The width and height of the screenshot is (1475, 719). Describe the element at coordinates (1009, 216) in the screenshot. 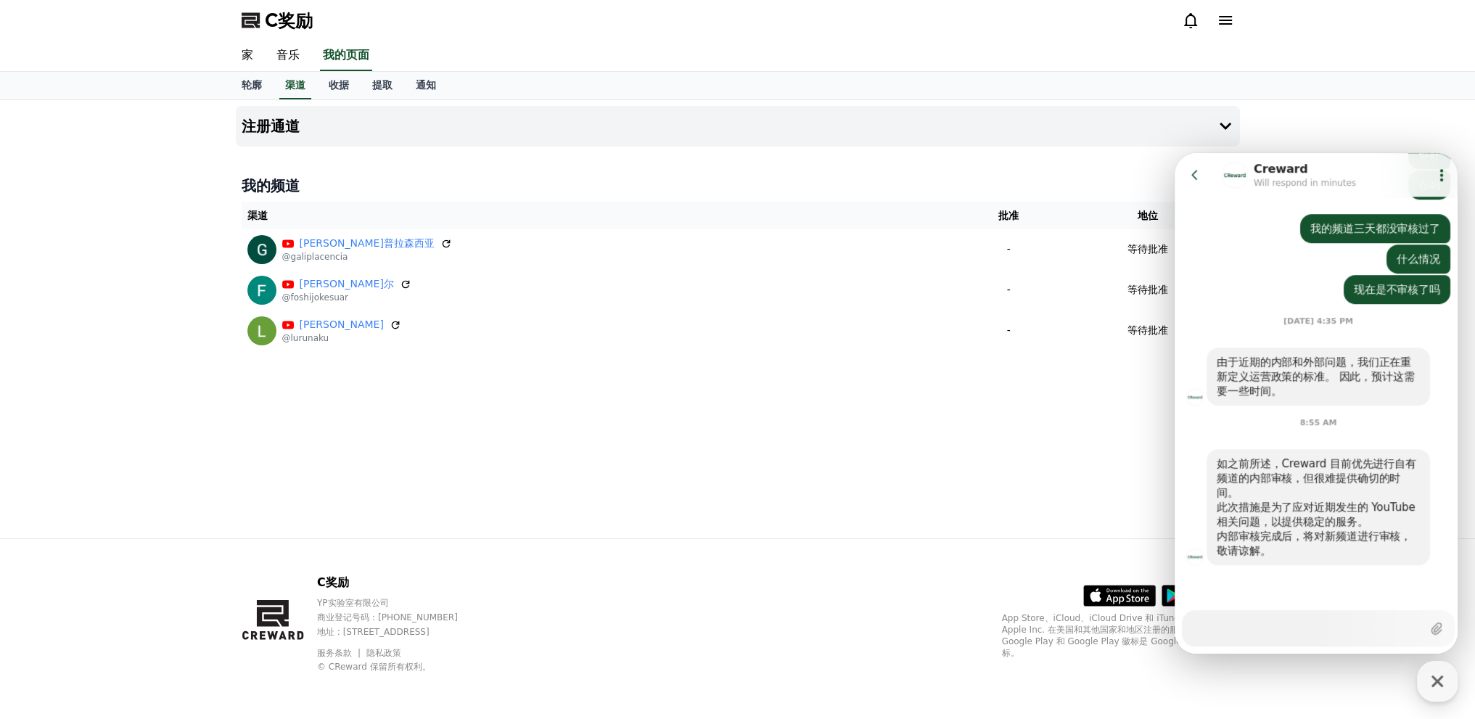

I see `font: 批准` at that location.